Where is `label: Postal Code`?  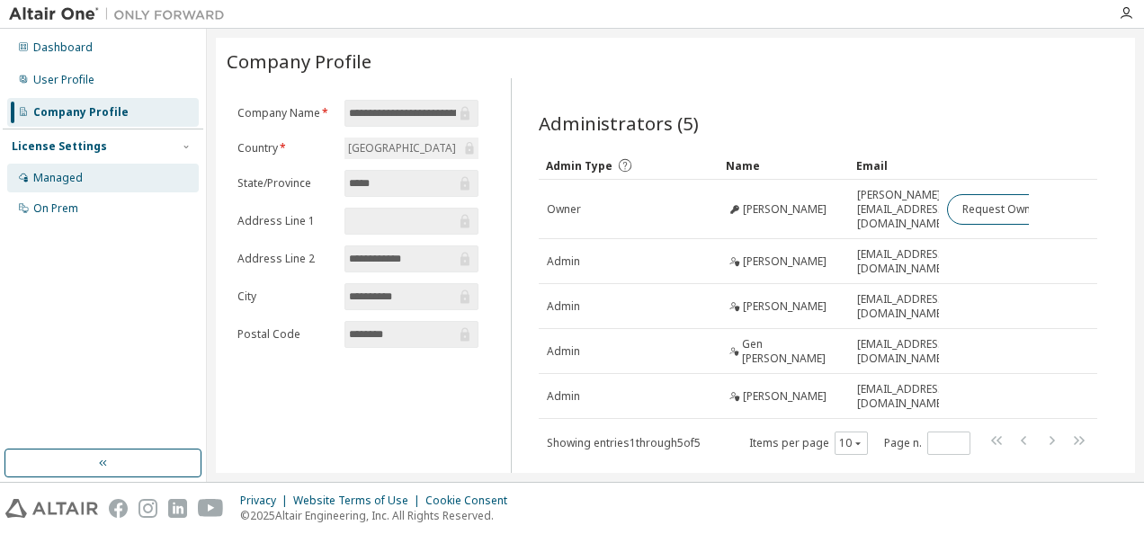
label: Postal Code is located at coordinates (285, 335).